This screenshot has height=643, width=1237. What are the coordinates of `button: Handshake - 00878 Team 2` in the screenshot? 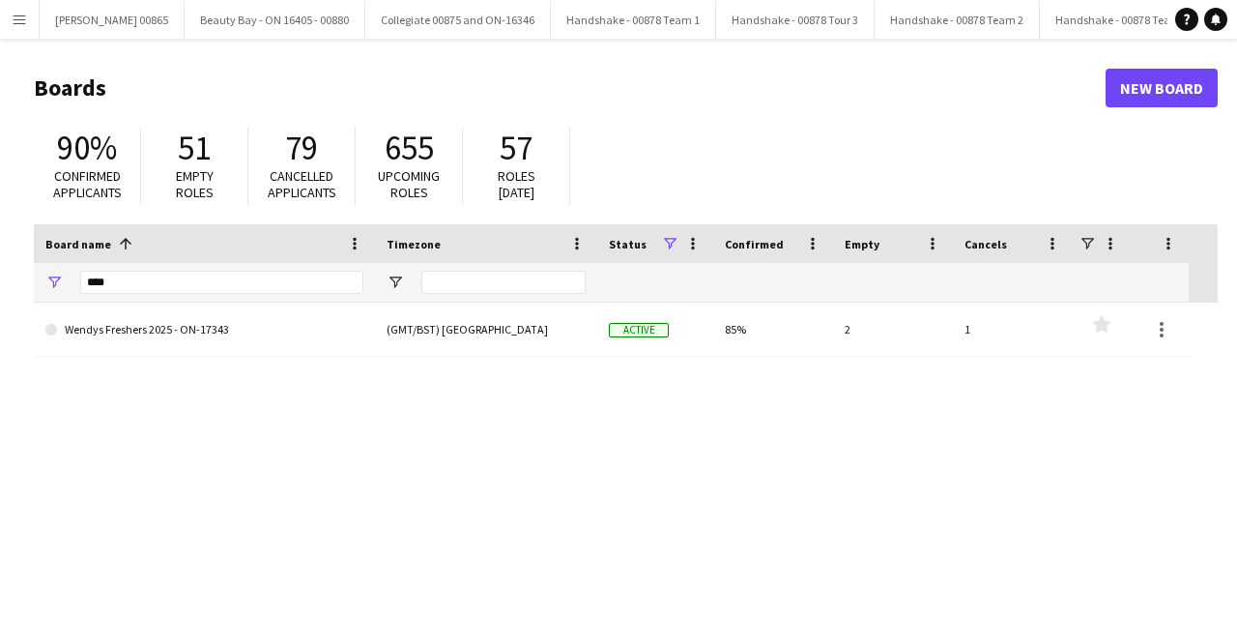 It's located at (957, 19).